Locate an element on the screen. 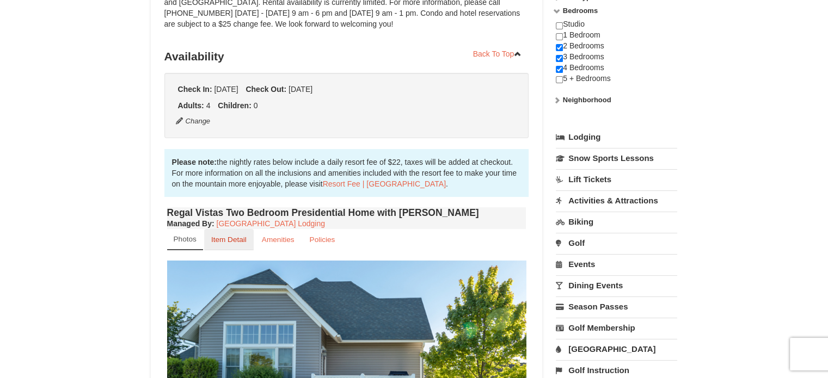 This screenshot has height=378, width=828. strong: Bedrooms is located at coordinates (580, 10).